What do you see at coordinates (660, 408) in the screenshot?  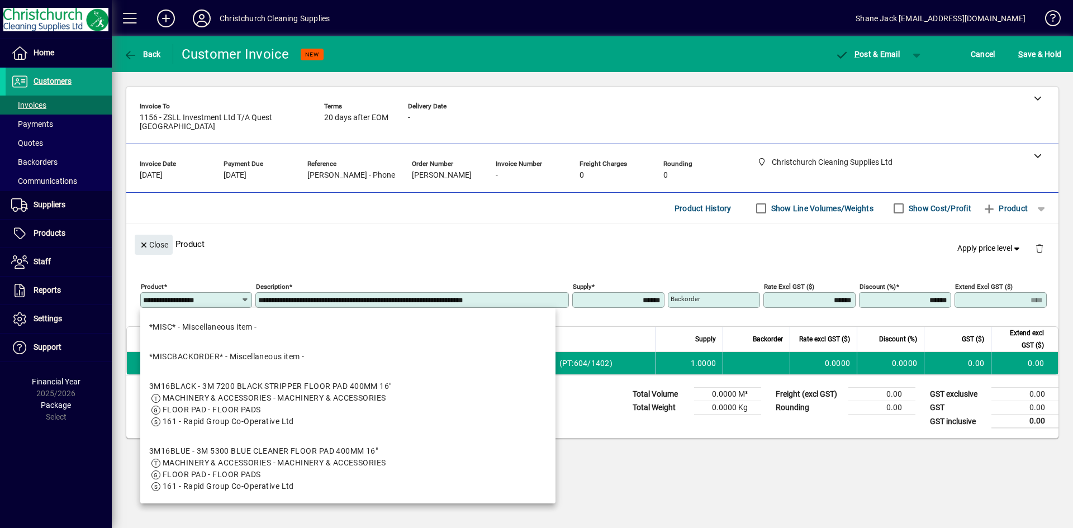 I see `td: Total Weight` at bounding box center [660, 408].